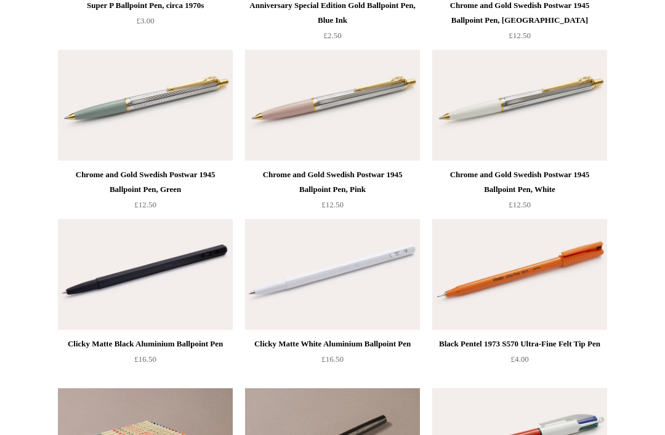 This screenshot has width=665, height=435. What do you see at coordinates (519, 359) in the screenshot?
I see `span: £4.00` at bounding box center [519, 359].